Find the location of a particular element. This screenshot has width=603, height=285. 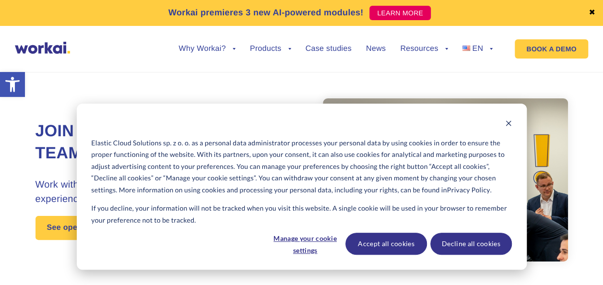

p: If you decline, your information will not be tracked when you visit this website. A single cookie... is located at coordinates (301, 214).